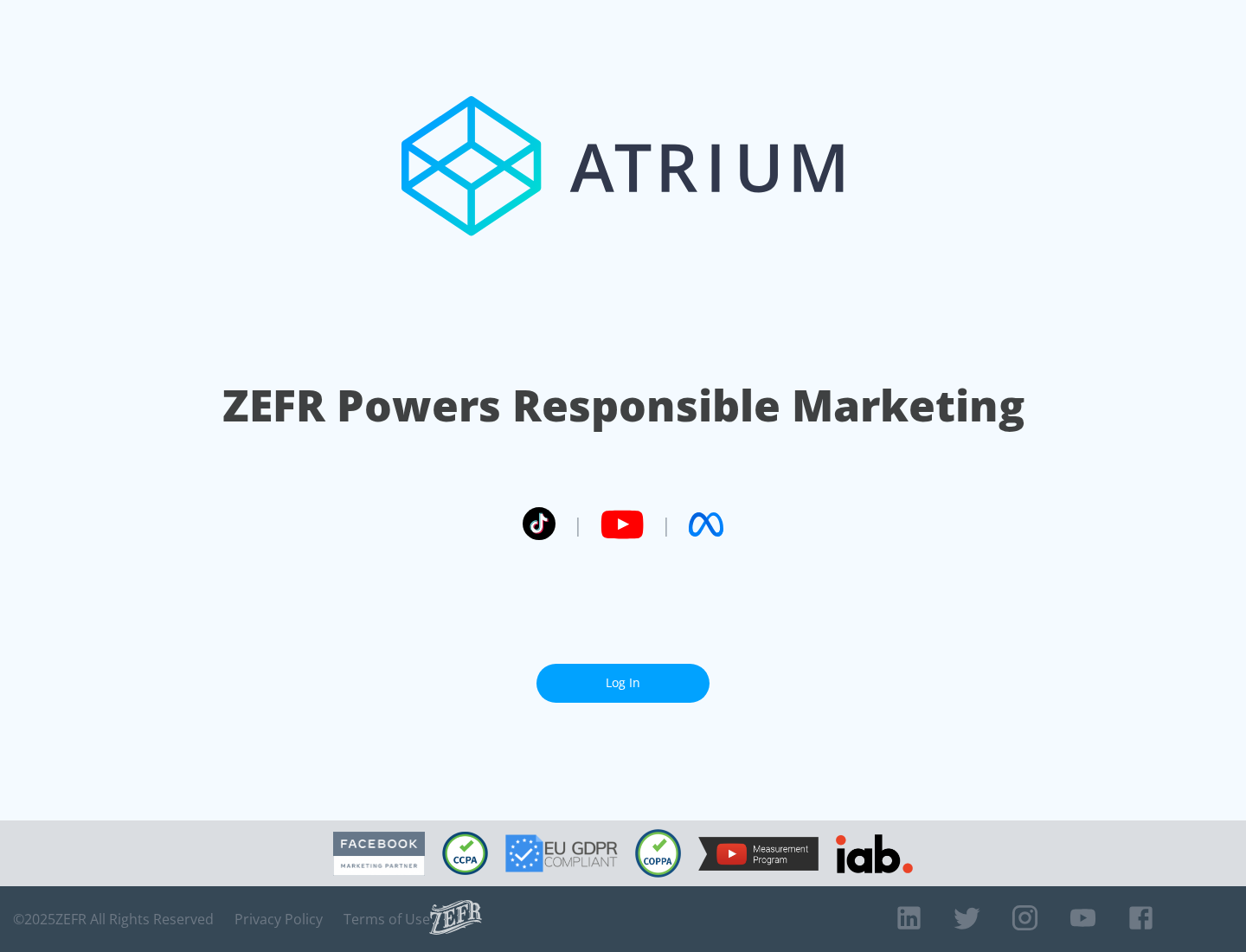 This screenshot has height=952, width=1246. I want to click on img: GDPR Compliant, so click(562, 853).